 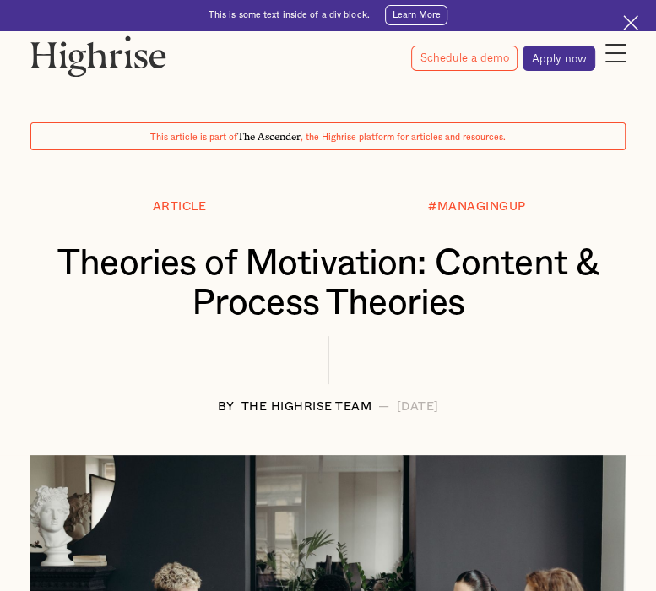 What do you see at coordinates (193, 138) in the screenshot?
I see `span: This article is part of` at bounding box center [193, 138].